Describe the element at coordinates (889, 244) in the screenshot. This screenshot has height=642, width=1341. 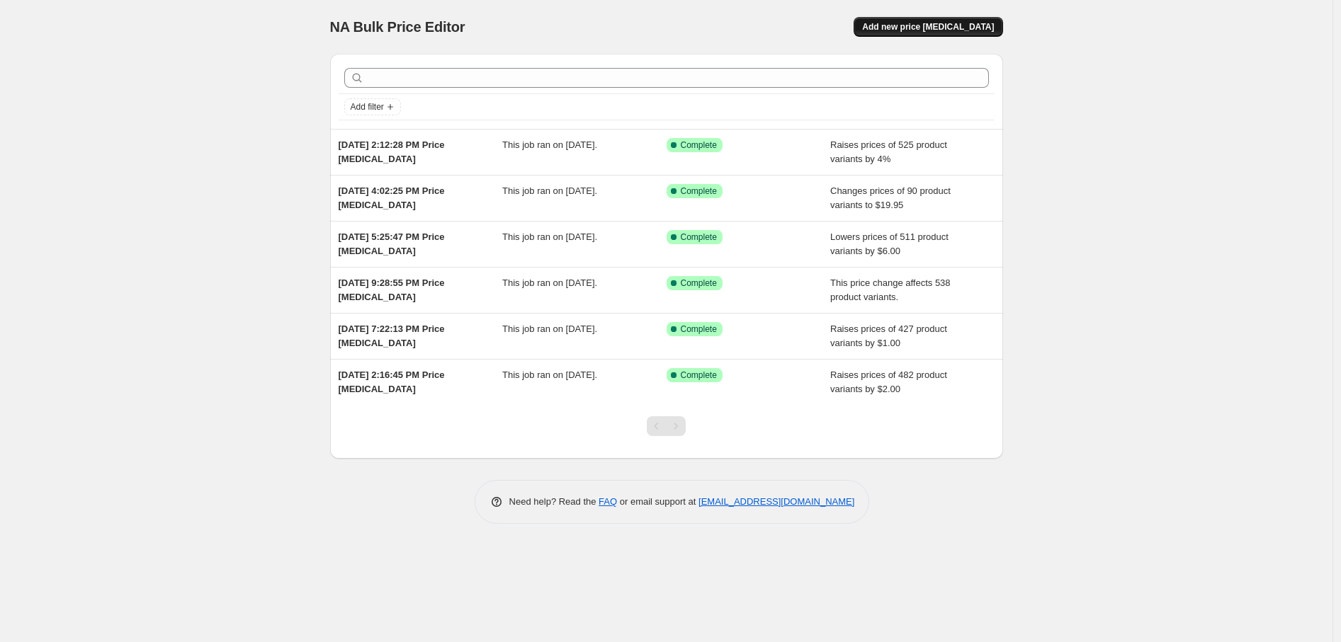
I see `span: Lowers prices of 511 product variants by $6.00` at that location.